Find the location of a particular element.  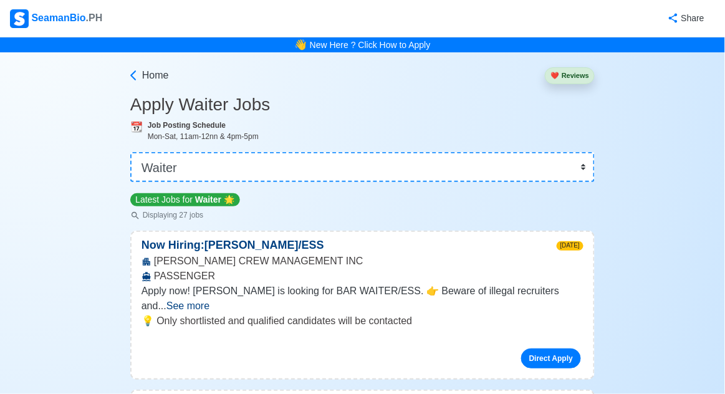

button: Share is located at coordinates (685, 18).